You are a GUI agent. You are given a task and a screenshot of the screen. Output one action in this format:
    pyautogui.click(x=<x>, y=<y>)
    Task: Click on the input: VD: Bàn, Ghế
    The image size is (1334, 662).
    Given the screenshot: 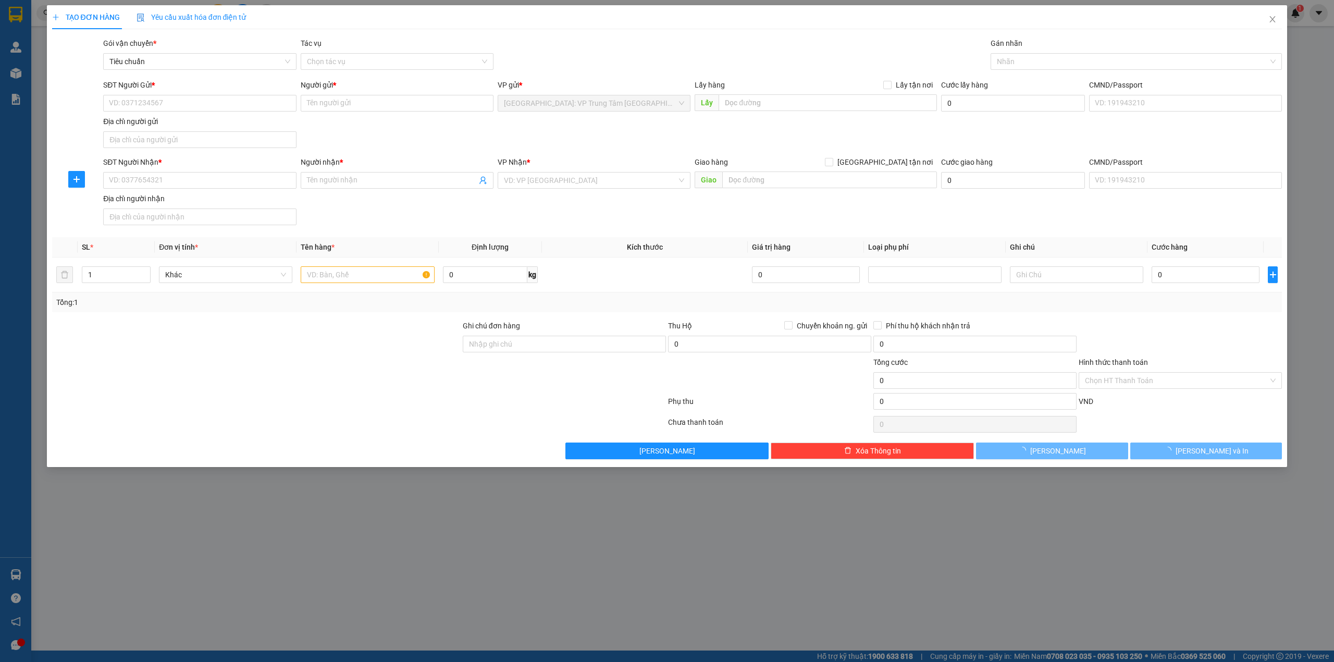 What is the action you would take?
    pyautogui.click(x=367, y=275)
    